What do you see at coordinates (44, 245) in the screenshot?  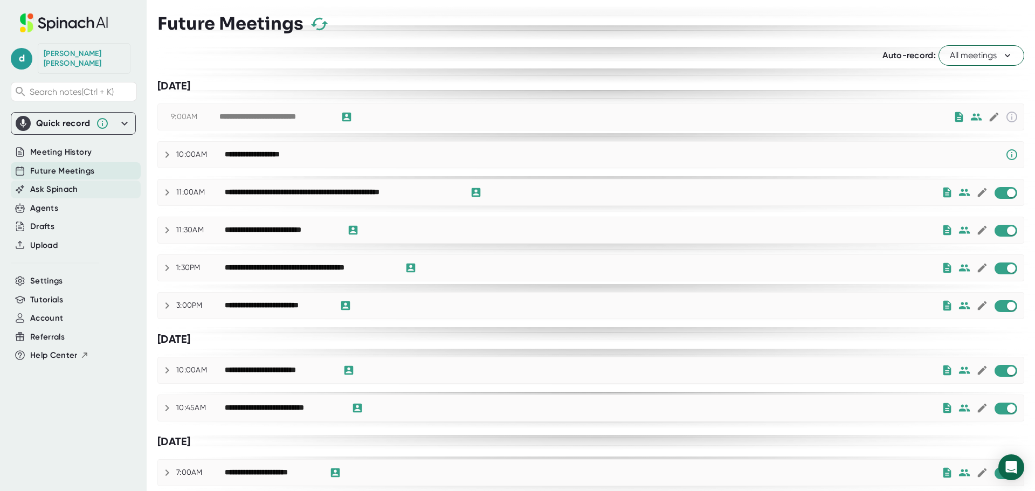 I see `span: Upload` at bounding box center [44, 245].